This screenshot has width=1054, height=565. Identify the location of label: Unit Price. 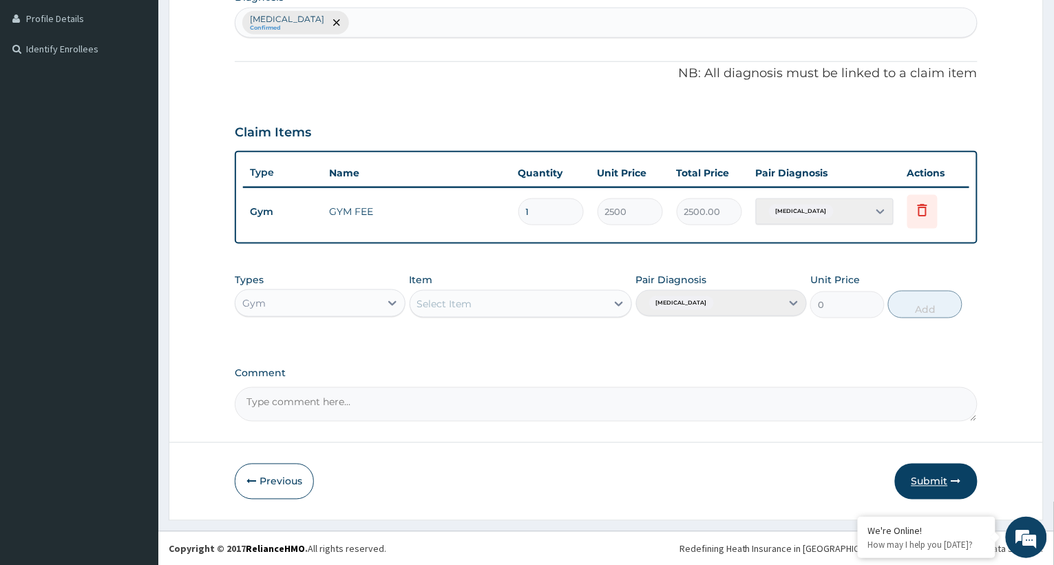
(835, 280).